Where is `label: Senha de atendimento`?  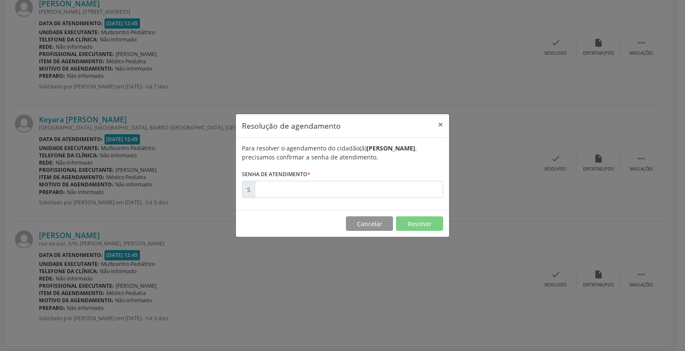
label: Senha de atendimento is located at coordinates (276, 174).